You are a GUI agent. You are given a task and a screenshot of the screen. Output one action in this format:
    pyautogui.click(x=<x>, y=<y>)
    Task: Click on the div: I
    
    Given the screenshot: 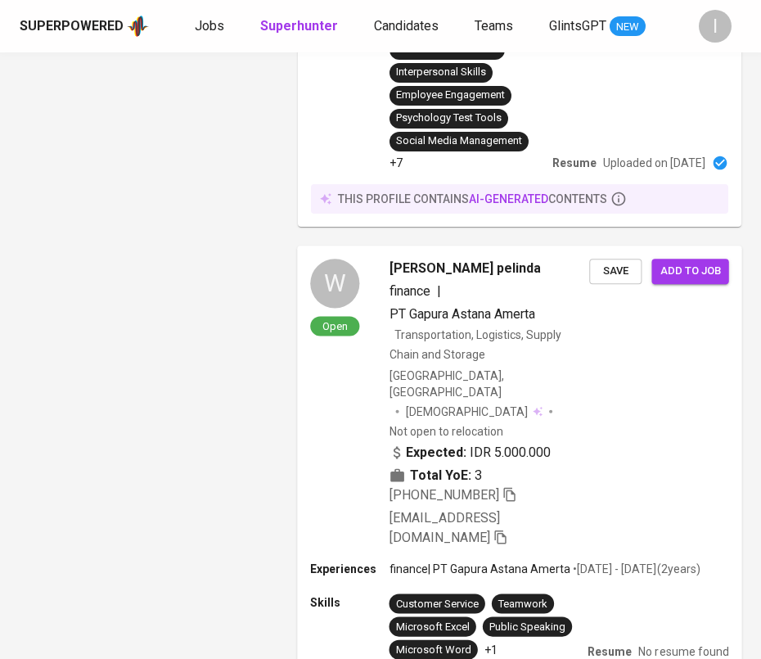 What is the action you would take?
    pyautogui.click(x=715, y=26)
    